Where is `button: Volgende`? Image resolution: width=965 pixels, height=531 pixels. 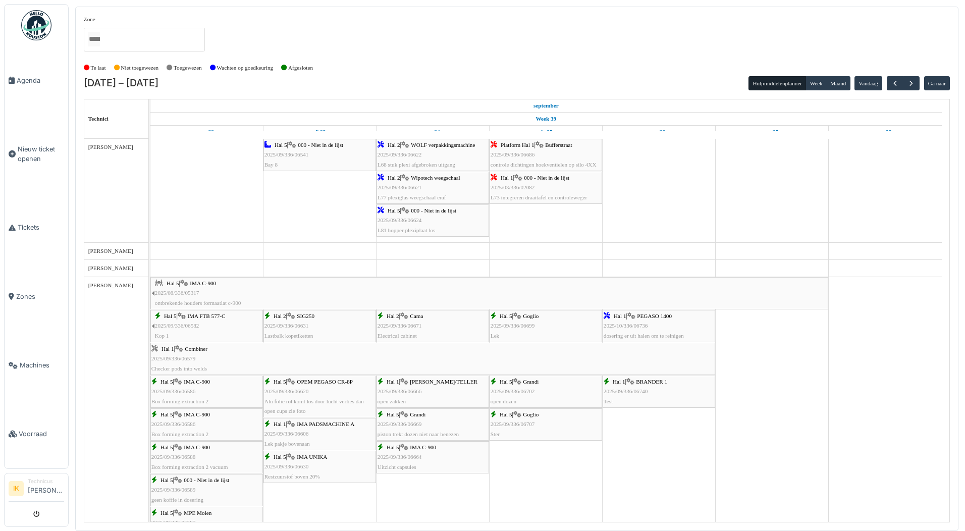 button: Volgende is located at coordinates (911, 83).